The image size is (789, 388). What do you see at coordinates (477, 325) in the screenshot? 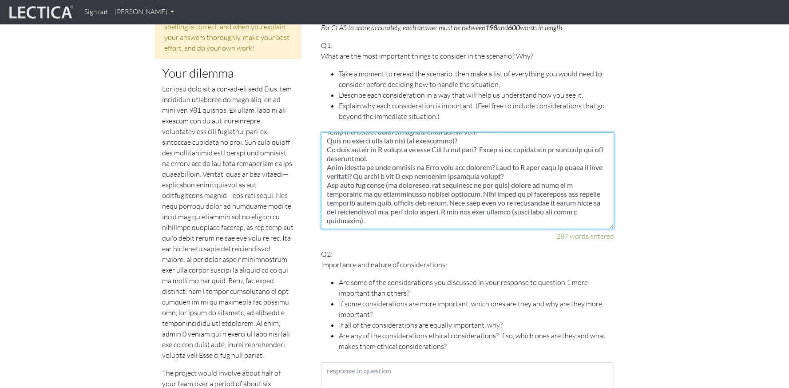
I see `li: If all of the considerations are equally important, why?` at bounding box center [477, 325].